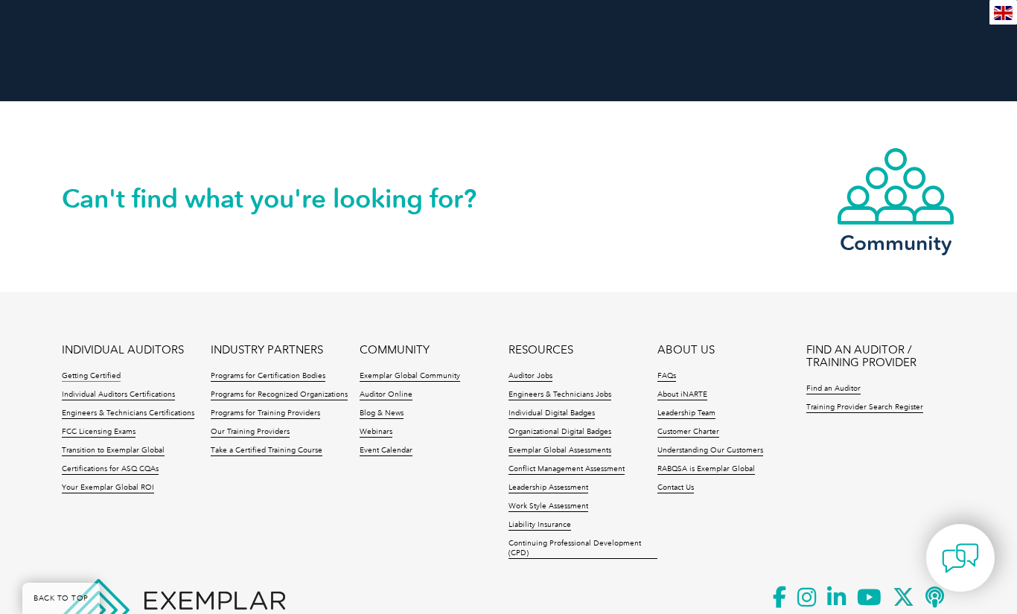 This screenshot has width=1017, height=614. I want to click on img: icon-community.webp, so click(895, 187).